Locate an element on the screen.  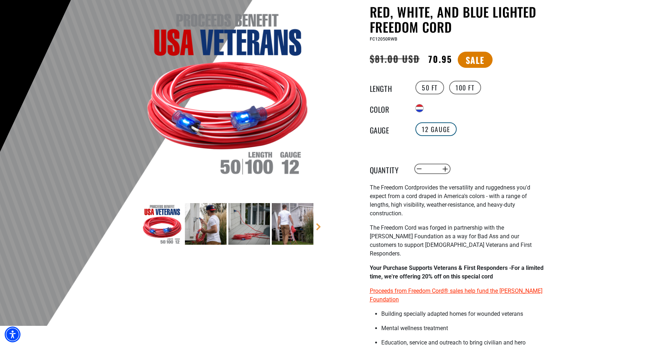
s: Previous price was $81.00 is located at coordinates (395, 59).